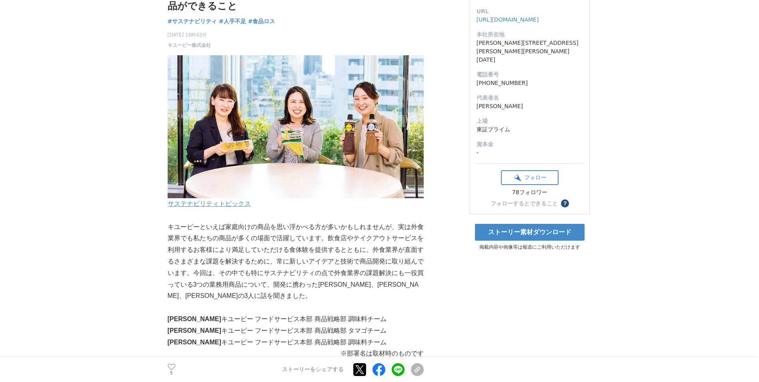 This screenshot has width=759, height=382. Describe the element at coordinates (530, 129) in the screenshot. I see `dd: 東証プライム` at that location.